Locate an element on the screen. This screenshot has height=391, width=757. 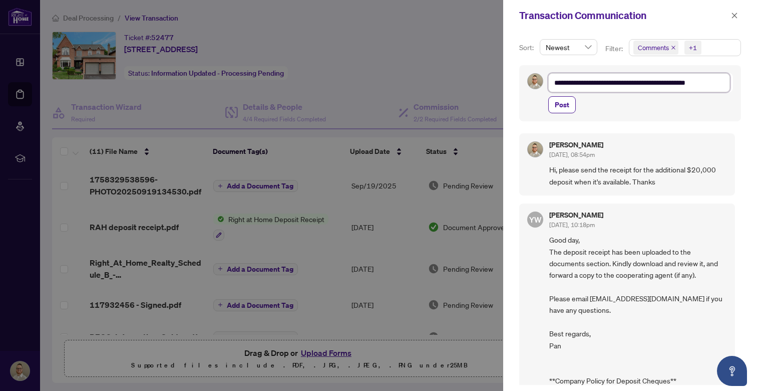
span: Newest is located at coordinates (569, 47).